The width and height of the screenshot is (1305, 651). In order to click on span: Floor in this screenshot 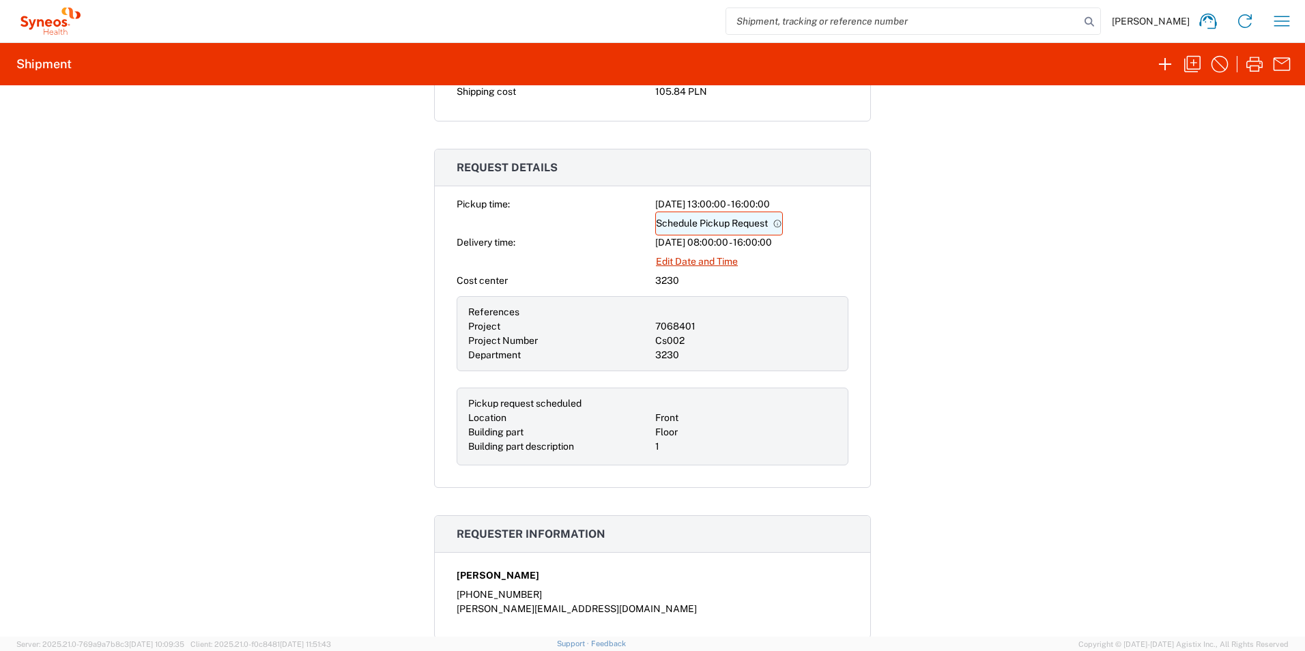, I will do `click(666, 432)`.